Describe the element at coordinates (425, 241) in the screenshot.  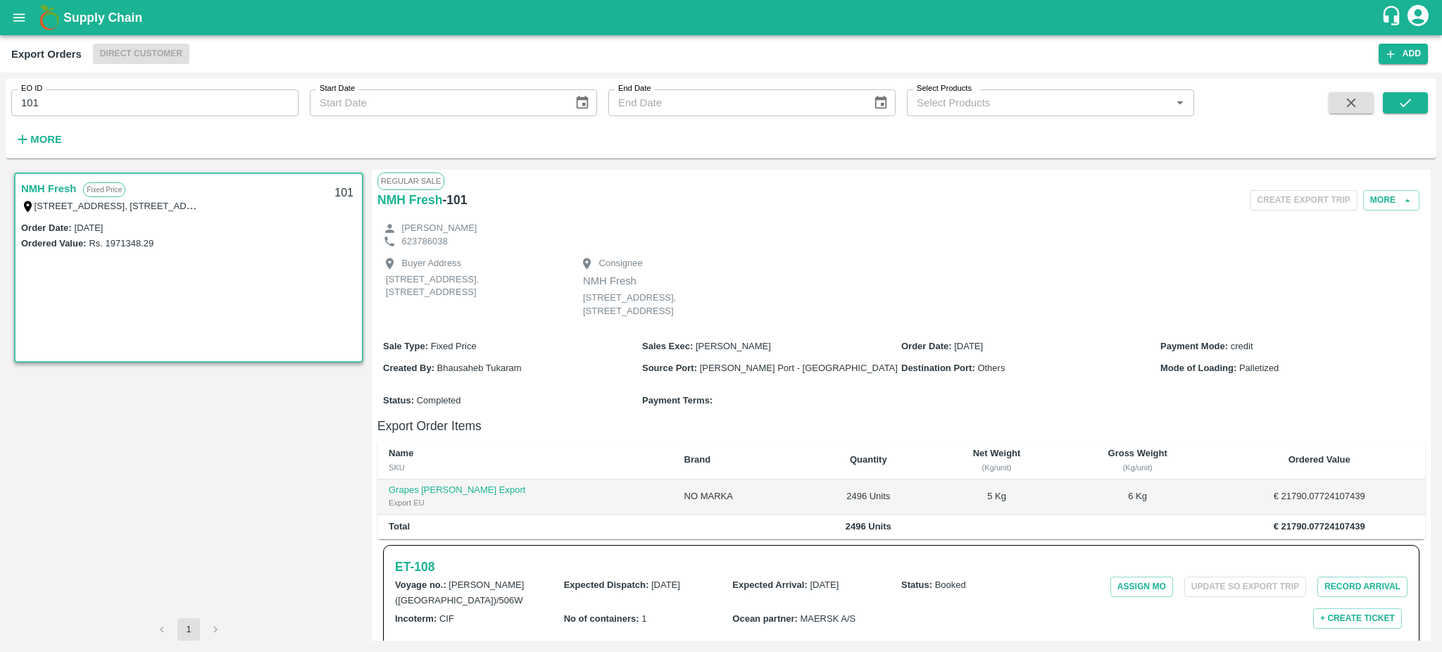
I see `p: 623786038` at that location.